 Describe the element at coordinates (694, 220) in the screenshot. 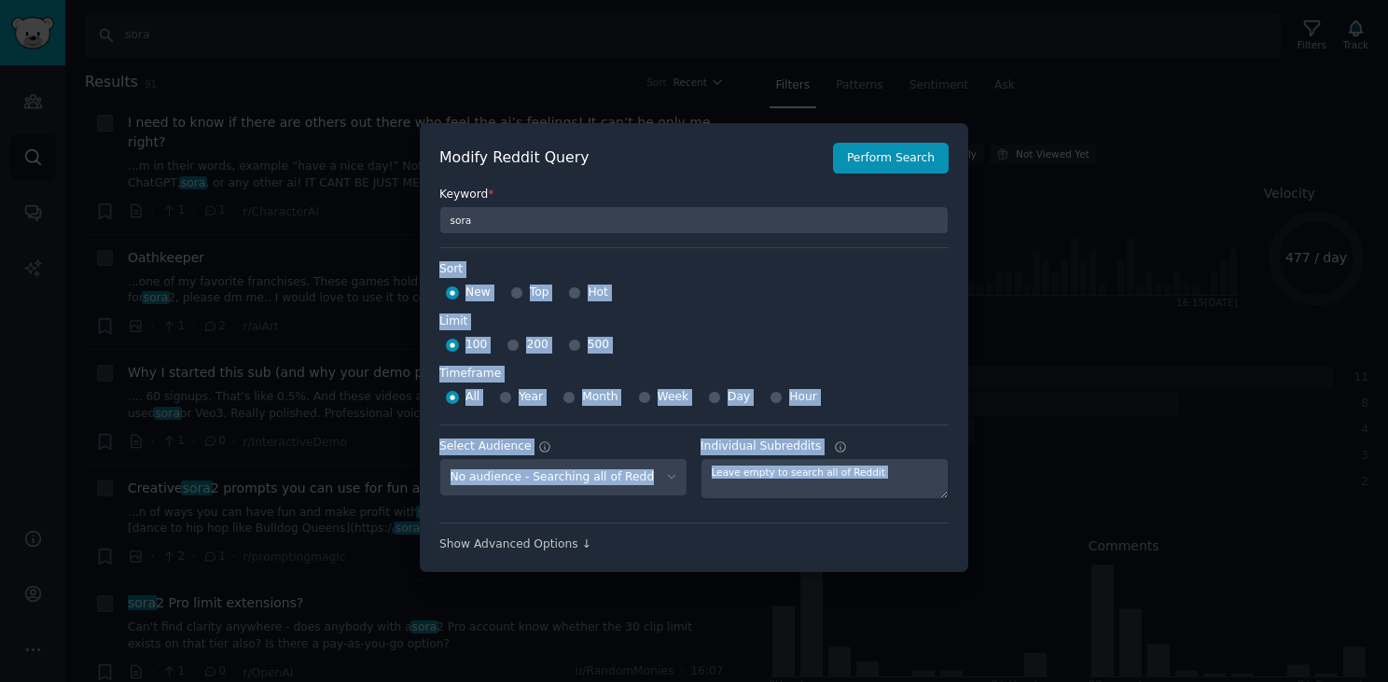

I see `input: Keyword to search on Reddit` at that location.